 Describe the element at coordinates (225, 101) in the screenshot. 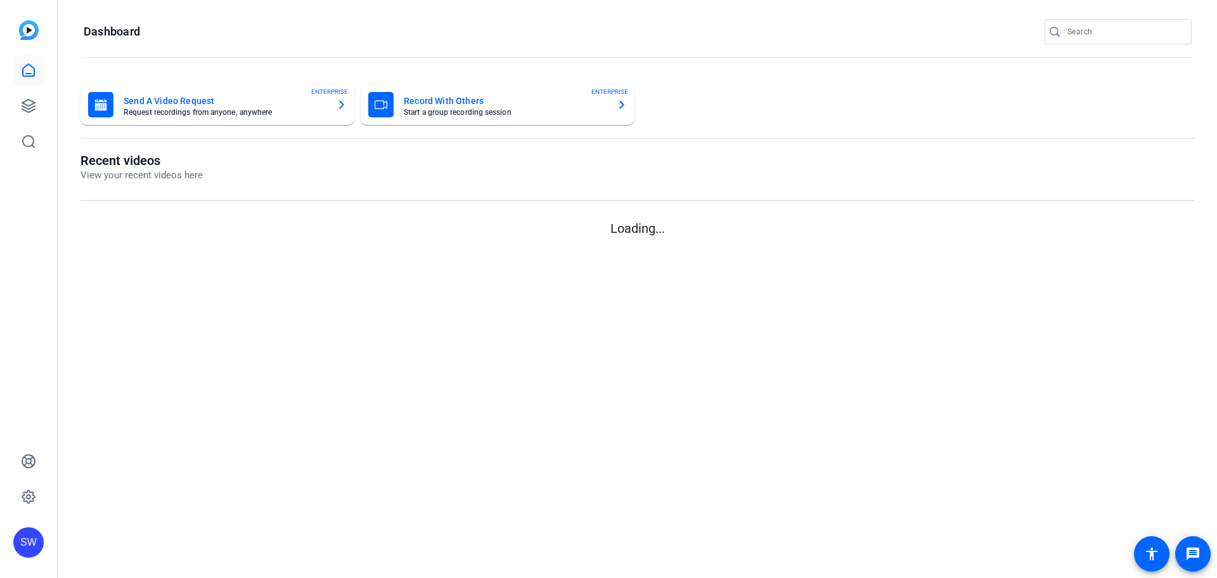

I see `mat-card-title: Send A Video Request` at that location.